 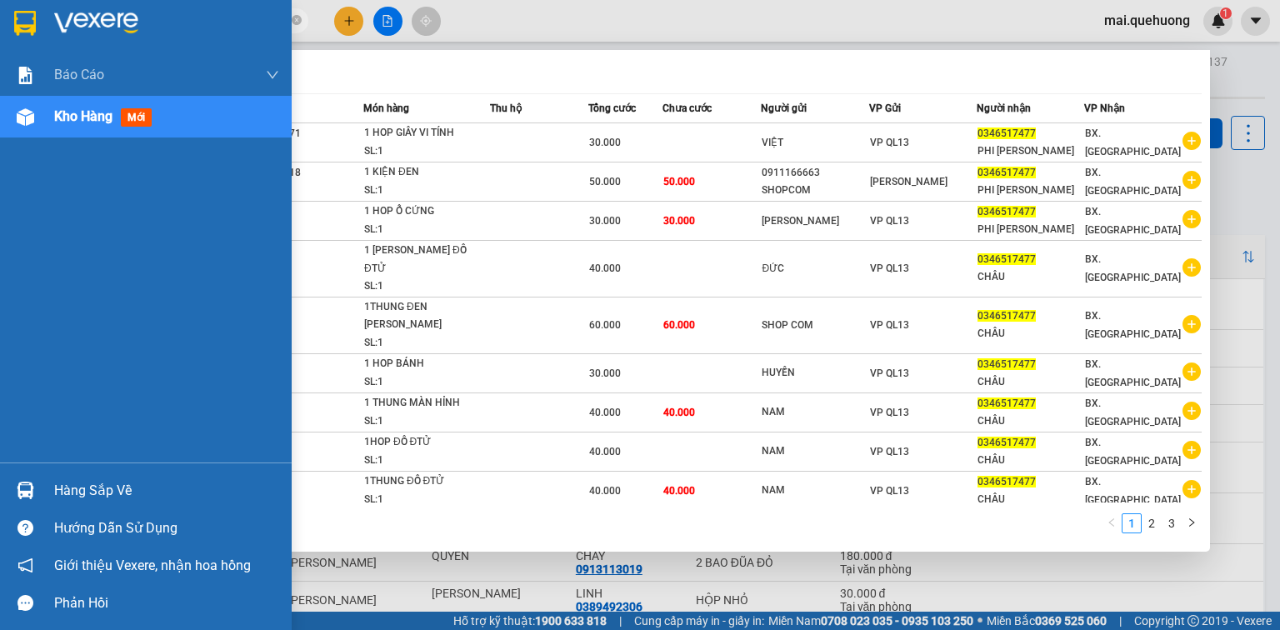 I want to click on span: VP Nhận, so click(x=1104, y=108).